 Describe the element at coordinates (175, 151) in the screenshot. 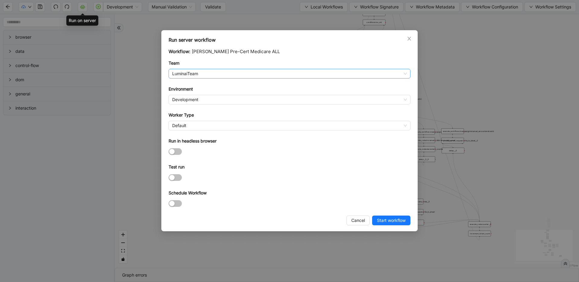

I see `button: Run in headless browser` at that location.